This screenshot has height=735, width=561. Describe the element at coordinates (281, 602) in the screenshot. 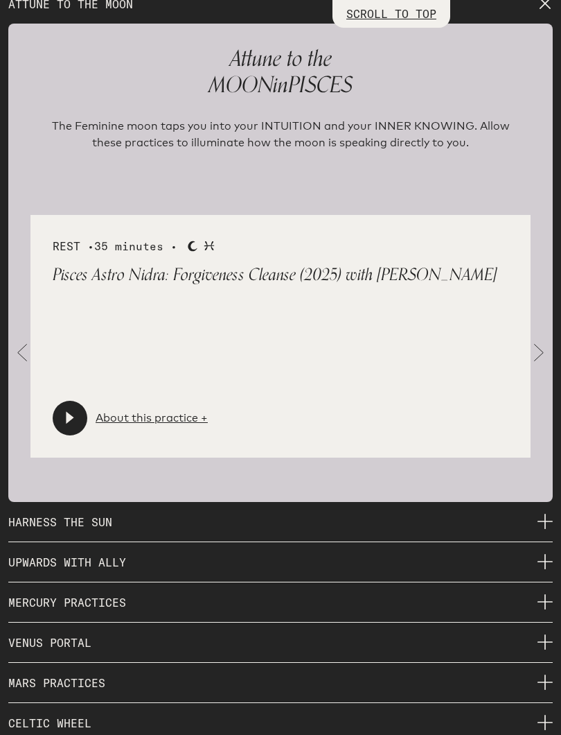

I see `div: MERCURY PRACTICES` at that location.